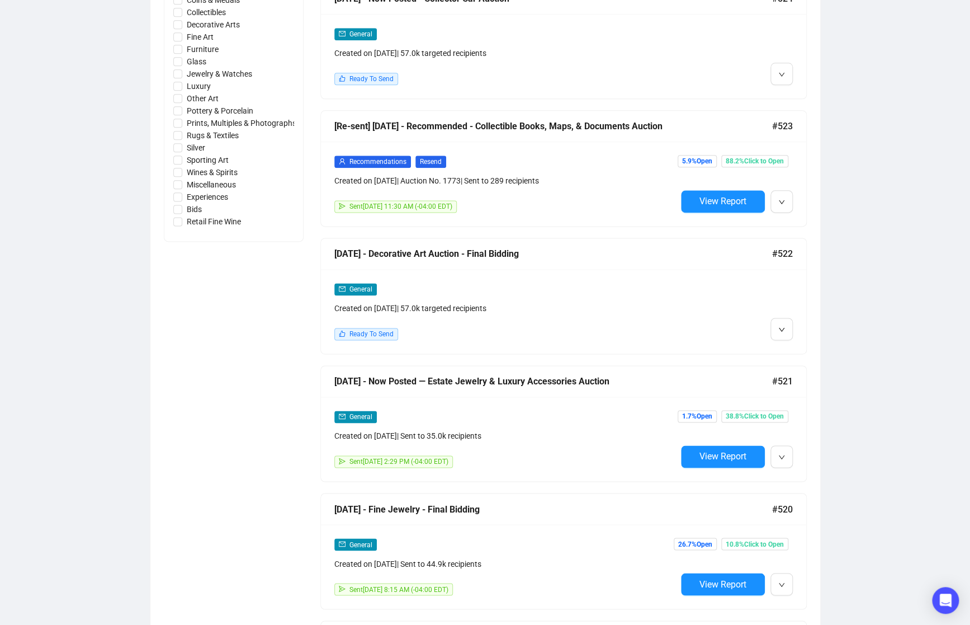 The height and width of the screenshot is (625, 970). Describe the element at coordinates (782, 126) in the screenshot. I see `span: #523` at that location.